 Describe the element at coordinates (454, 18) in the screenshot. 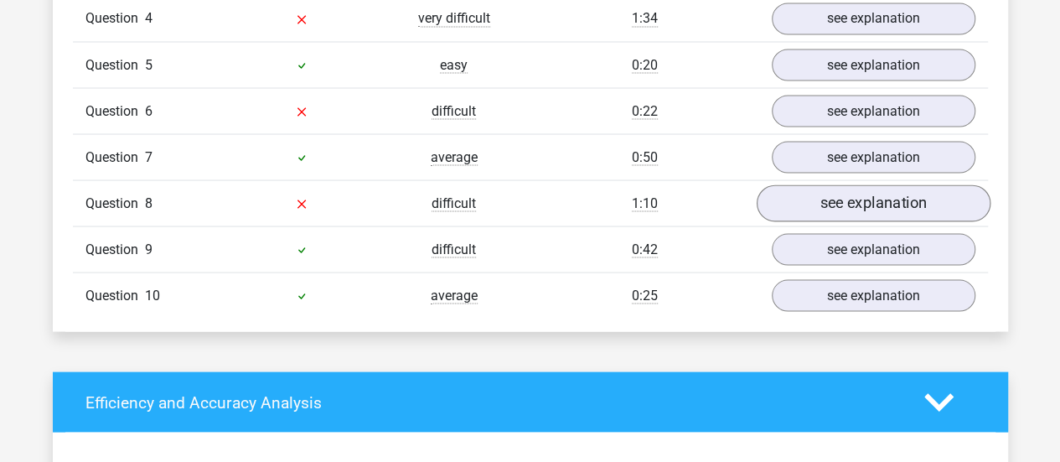

I see `span: very difficult` at that location.